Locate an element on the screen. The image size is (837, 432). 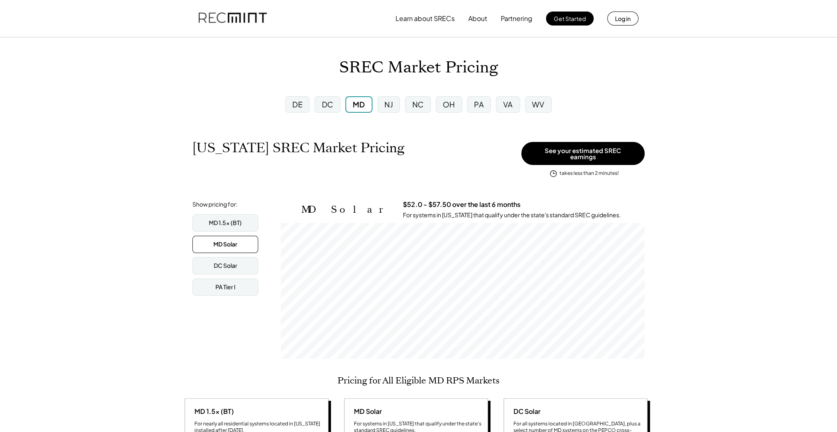
div: Show pricing for: is located at coordinates (215, 204).